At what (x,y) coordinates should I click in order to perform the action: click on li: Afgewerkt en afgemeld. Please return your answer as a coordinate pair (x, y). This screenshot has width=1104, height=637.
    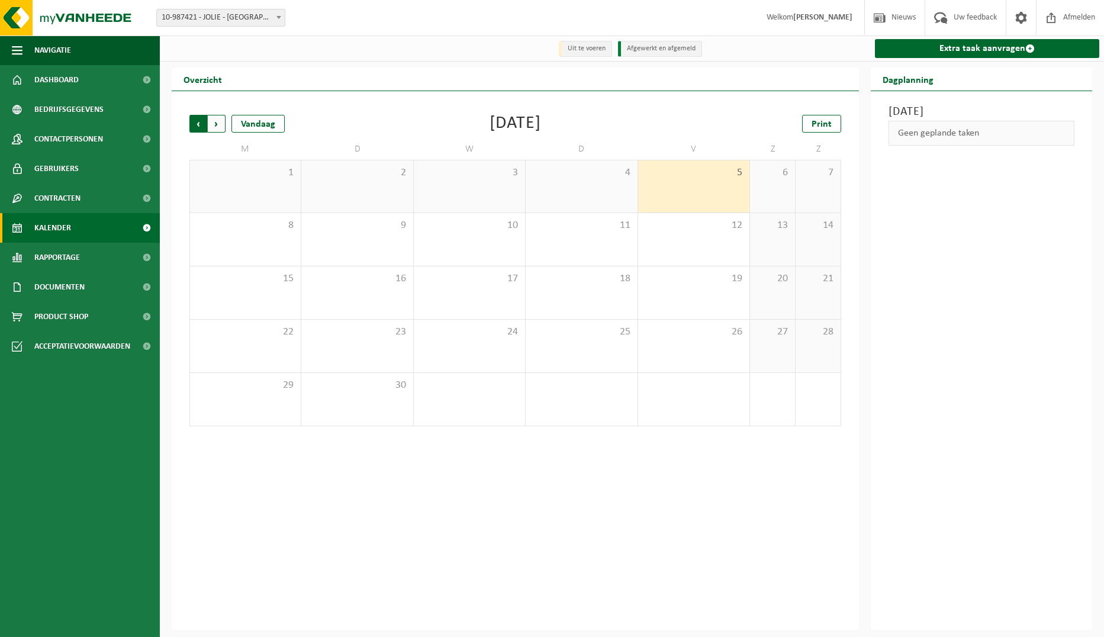
    Looking at the image, I should click on (660, 49).